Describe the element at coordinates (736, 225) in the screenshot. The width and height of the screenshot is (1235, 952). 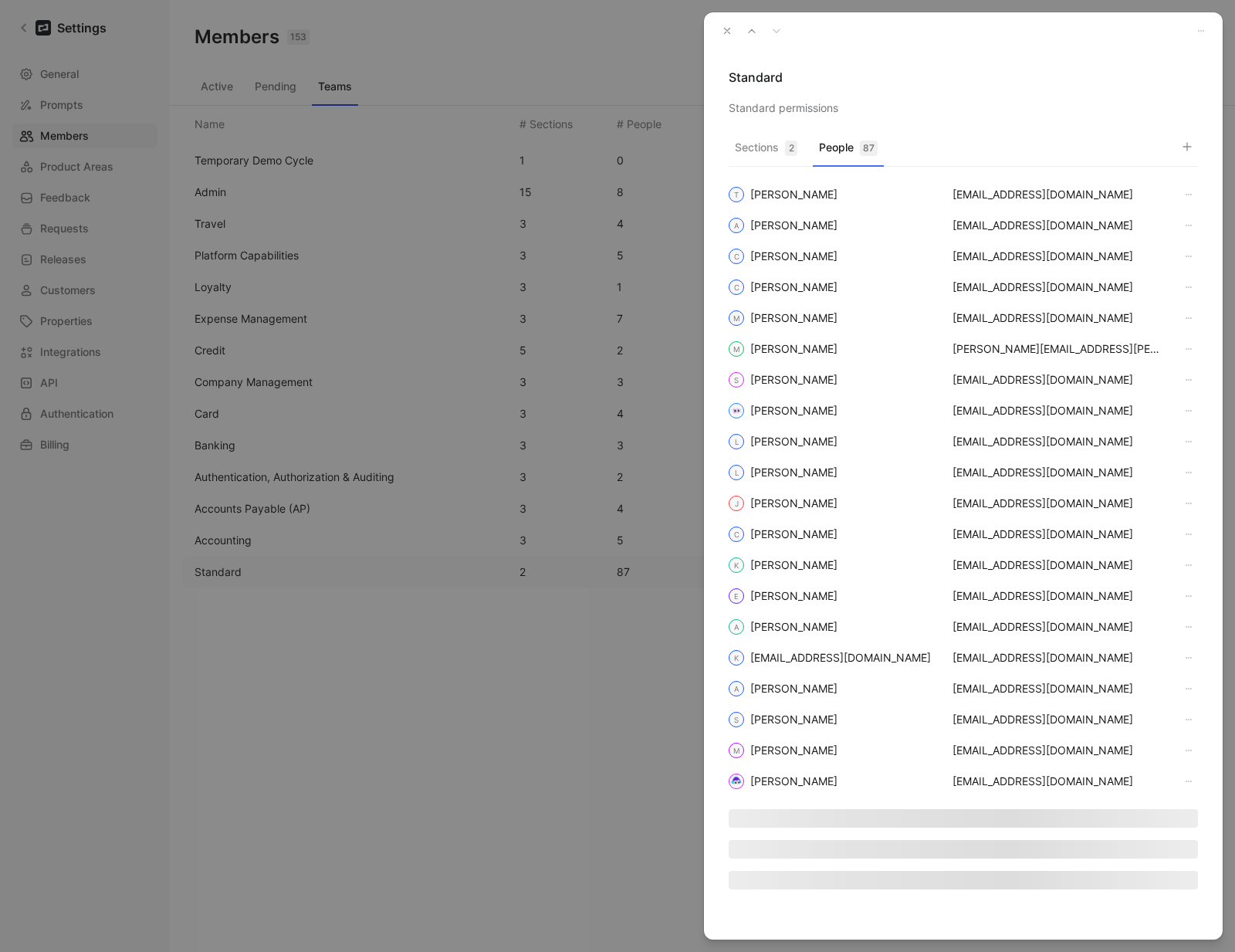
I see `svg: Alexis` at that location.